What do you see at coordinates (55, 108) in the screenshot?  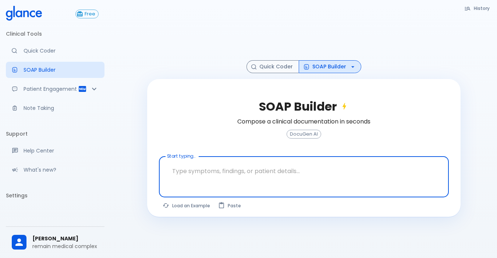 I see `a: Advanced note-taking` at bounding box center [55, 108].